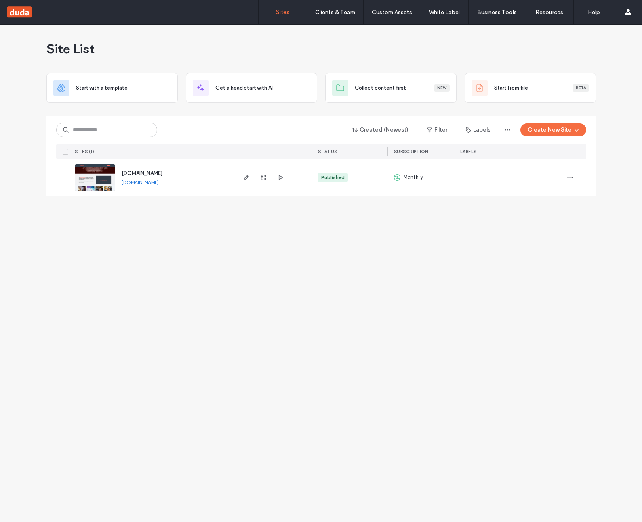 Image resolution: width=642 pixels, height=522 pixels. What do you see at coordinates (441, 88) in the screenshot?
I see `div: New` at bounding box center [441, 88].